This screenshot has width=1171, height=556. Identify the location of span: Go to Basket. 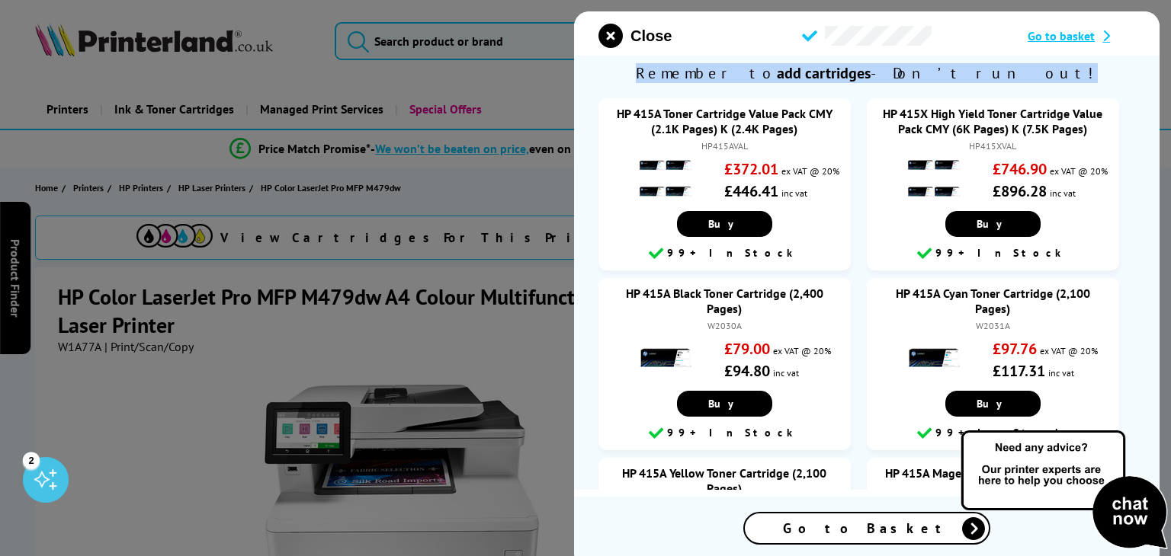
(867, 528).